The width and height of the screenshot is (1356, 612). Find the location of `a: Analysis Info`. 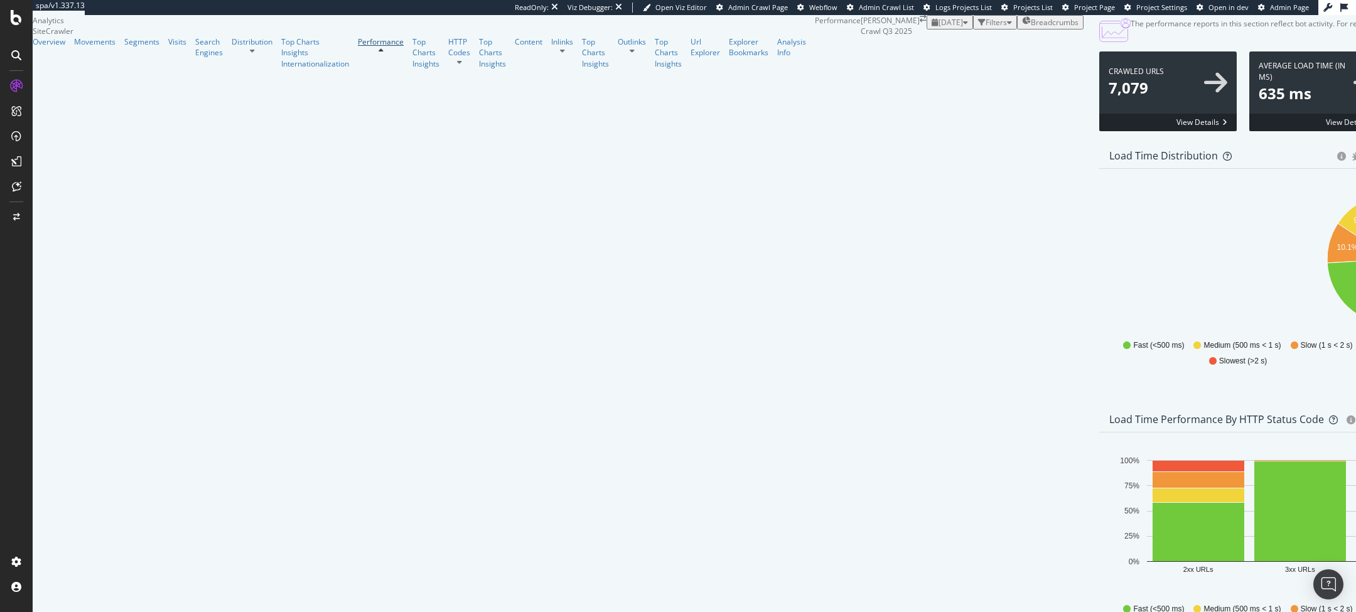

a: Analysis Info is located at coordinates (791, 47).